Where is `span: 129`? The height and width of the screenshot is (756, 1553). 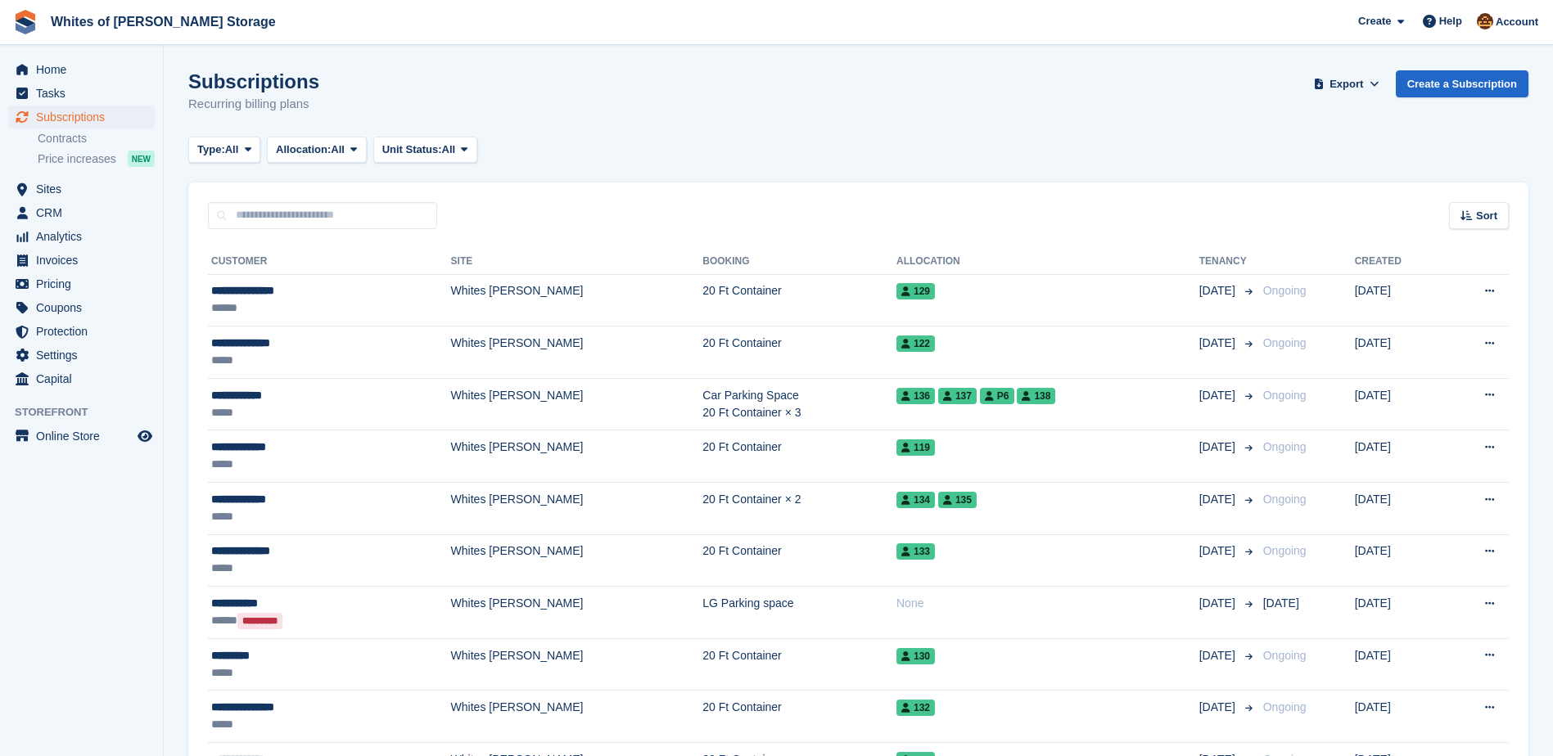
span: 129 is located at coordinates (915, 291).